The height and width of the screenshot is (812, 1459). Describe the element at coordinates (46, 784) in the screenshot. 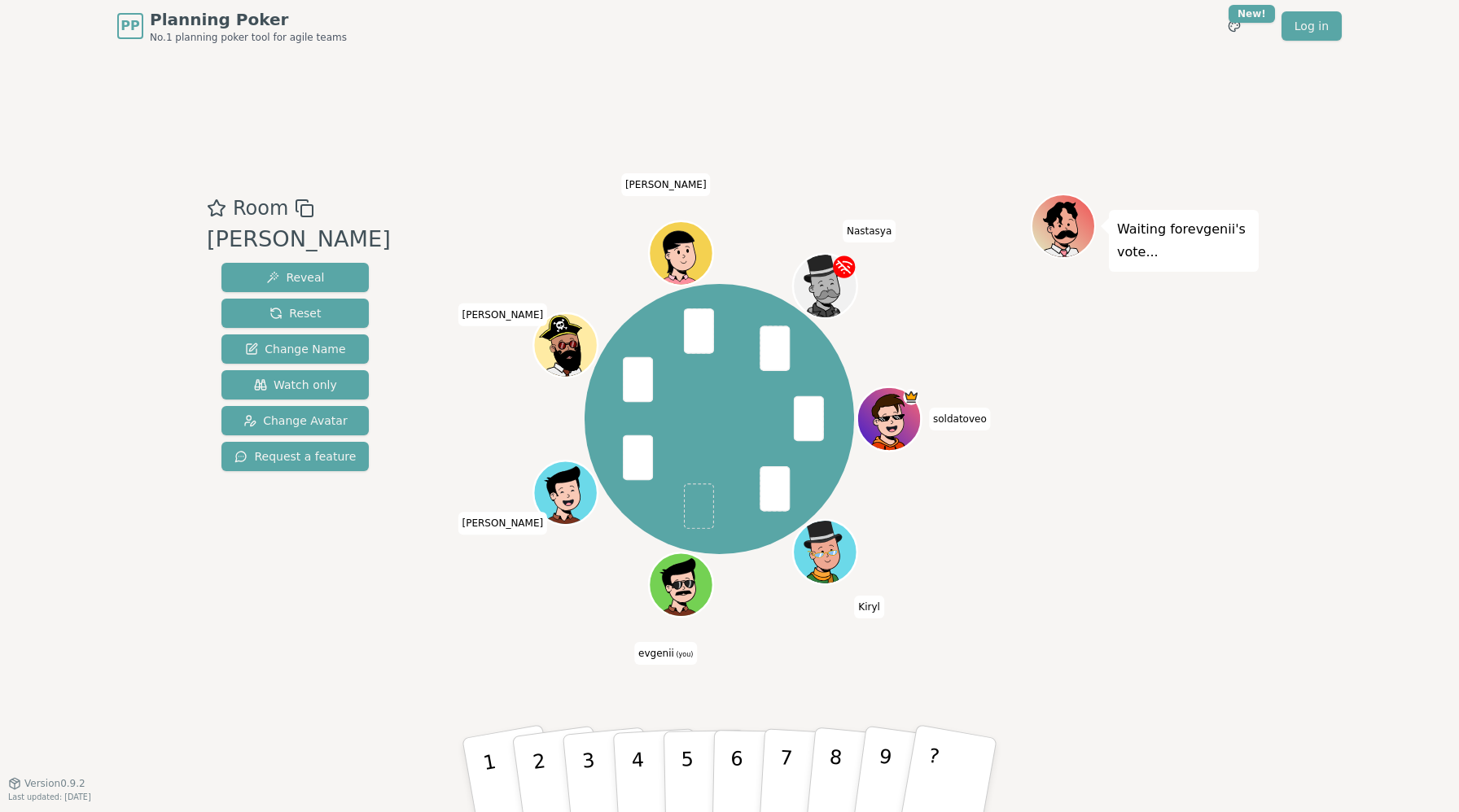

I see `button: Version0.9.2` at that location.